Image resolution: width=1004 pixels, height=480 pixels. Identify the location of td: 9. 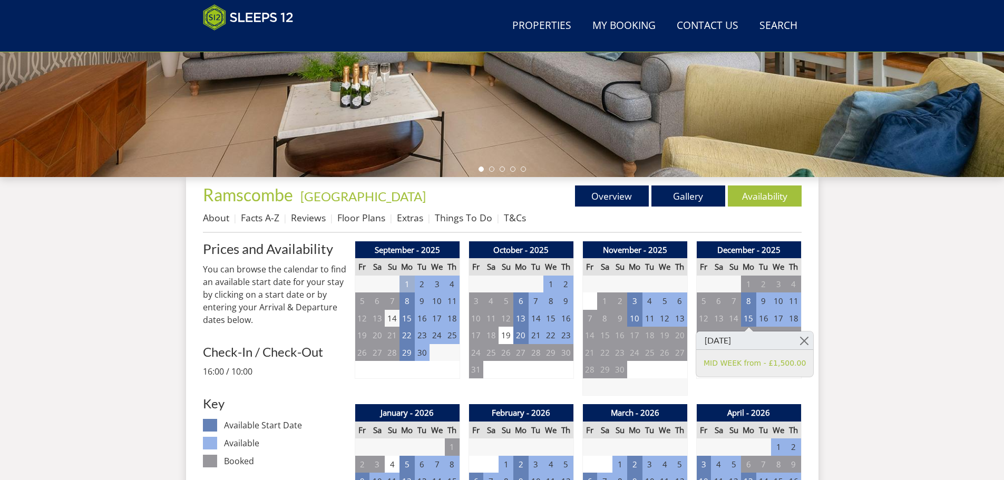
(793, 464).